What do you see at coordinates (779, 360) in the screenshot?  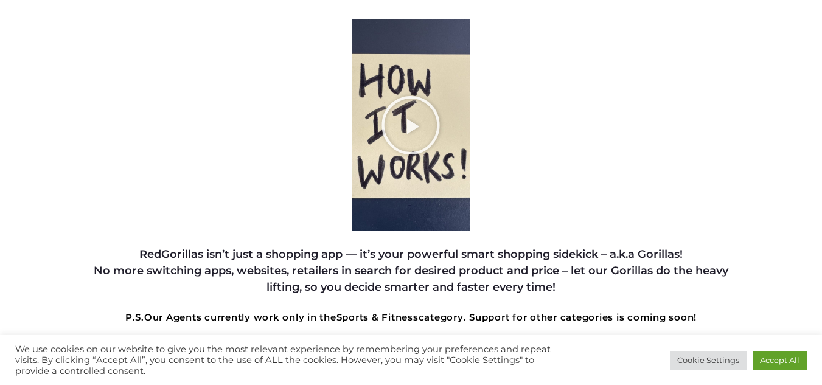 I see `a: Accept All` at bounding box center [779, 360].